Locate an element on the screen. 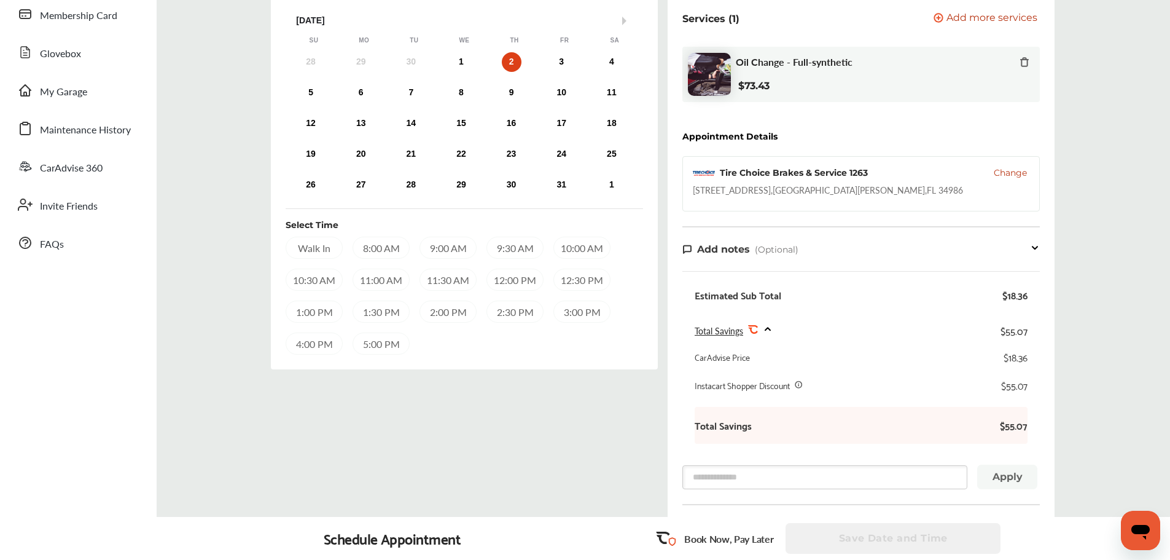  div: Schedule Appointment is located at coordinates (393, 538).